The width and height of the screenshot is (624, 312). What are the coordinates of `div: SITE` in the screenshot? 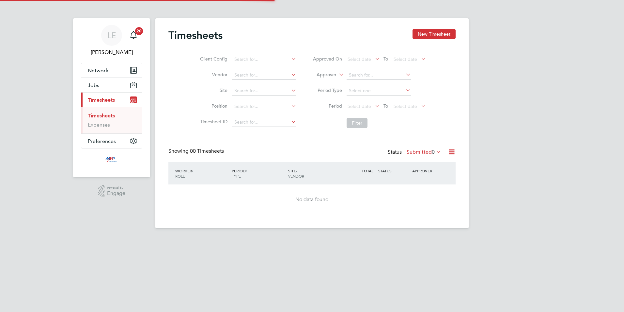 It's located at (315, 173).